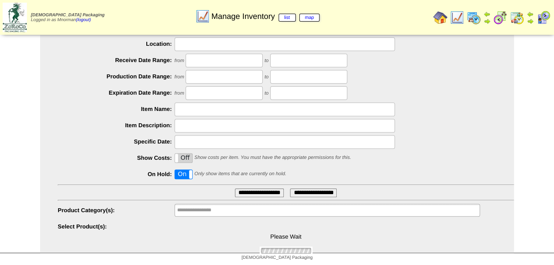 This screenshot has width=554, height=265. Describe the element at coordinates (15, 17) in the screenshot. I see `img: zoroco-logo-small.webp` at that location.